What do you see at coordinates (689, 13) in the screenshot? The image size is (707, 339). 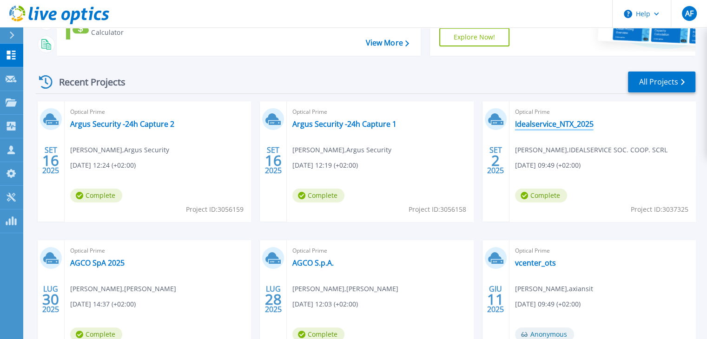 I see `span: AF` at bounding box center [689, 13].